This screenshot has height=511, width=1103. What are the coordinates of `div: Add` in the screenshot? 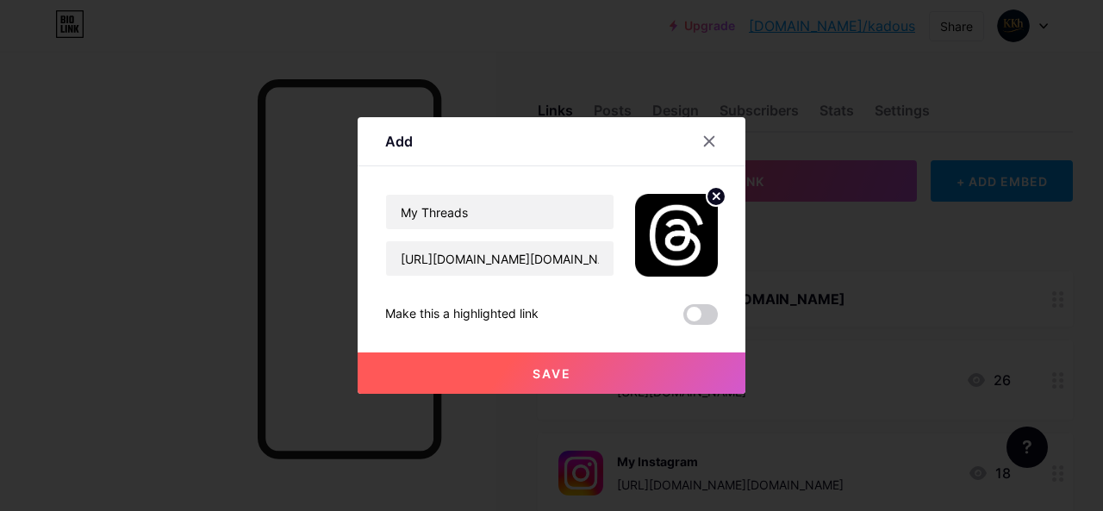 It's located at (399, 141).